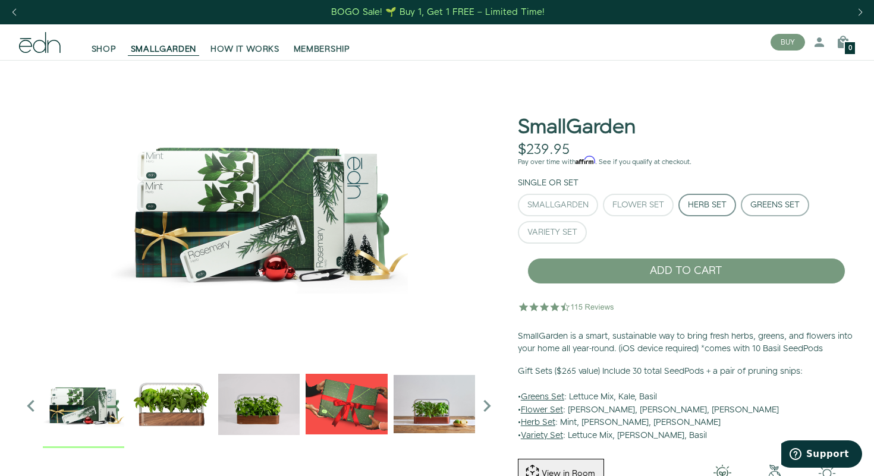 Image resolution: width=874 pixels, height=476 pixels. What do you see at coordinates (171, 405) in the screenshot?
I see `div: 1 / 6` at bounding box center [171, 405].